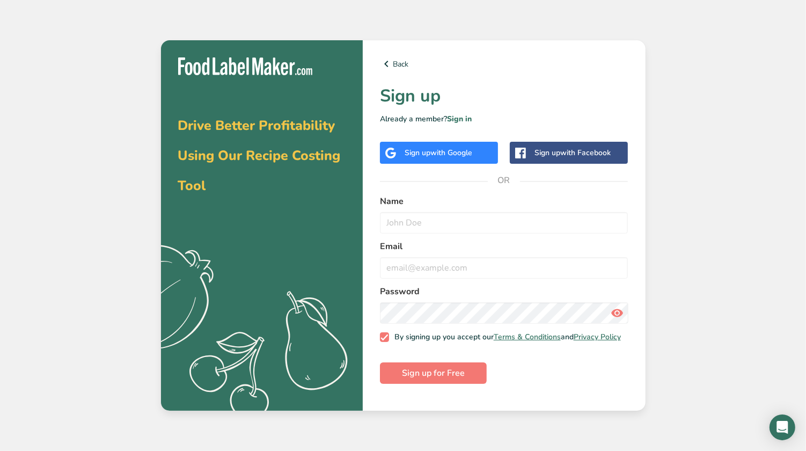 This screenshot has height=451, width=806. I want to click on span: Drive Better Profitability Using Our Recipe Costing Tool, so click(259, 156).